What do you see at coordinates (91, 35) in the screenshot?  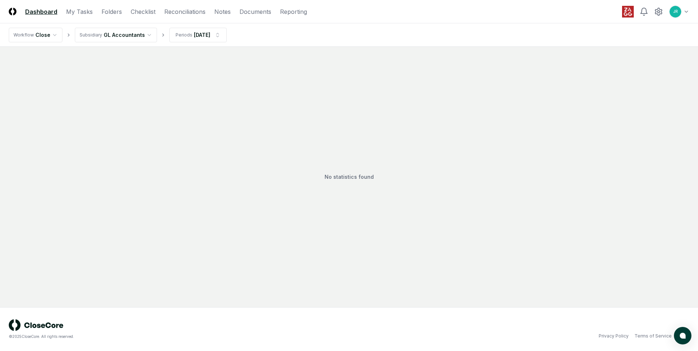 I see `div: Subsidiary` at bounding box center [91, 35].